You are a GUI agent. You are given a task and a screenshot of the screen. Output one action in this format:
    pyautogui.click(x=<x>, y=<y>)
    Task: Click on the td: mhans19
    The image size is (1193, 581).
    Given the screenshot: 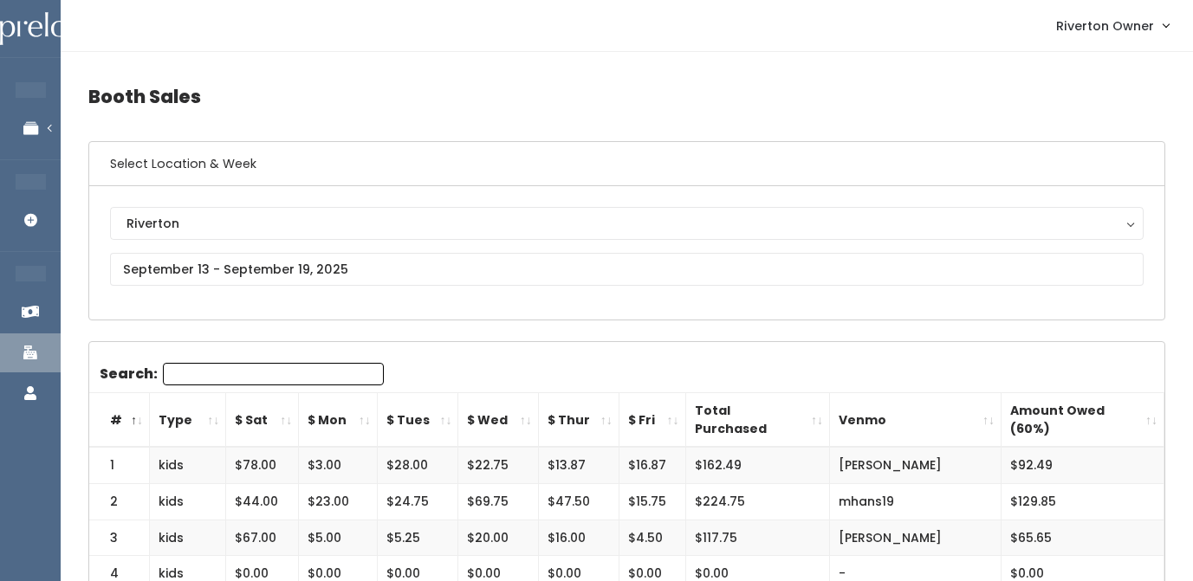 What is the action you would take?
    pyautogui.click(x=915, y=502)
    